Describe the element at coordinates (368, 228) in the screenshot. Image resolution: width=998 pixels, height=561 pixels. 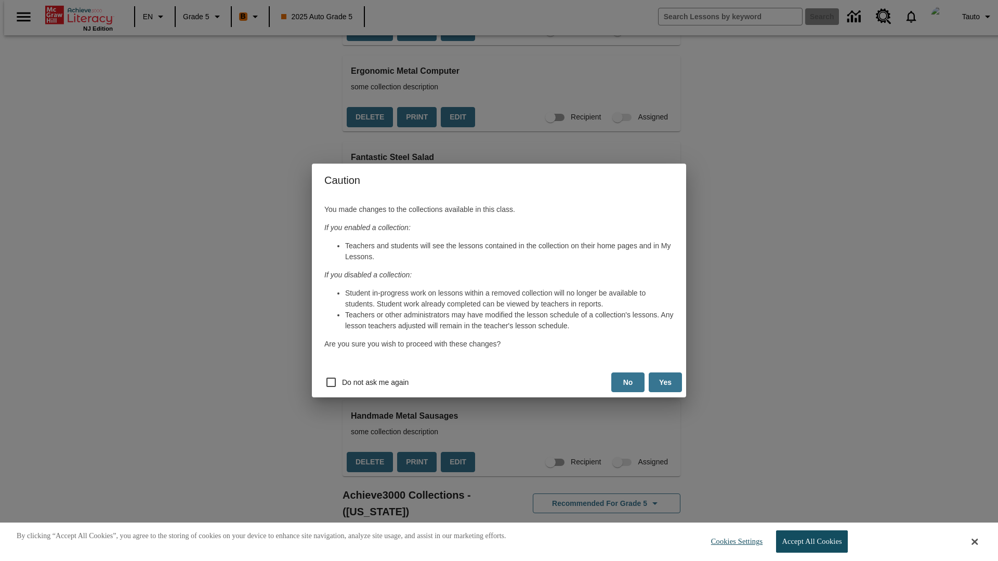
I see `em: If you enabled a collection:` at that location.